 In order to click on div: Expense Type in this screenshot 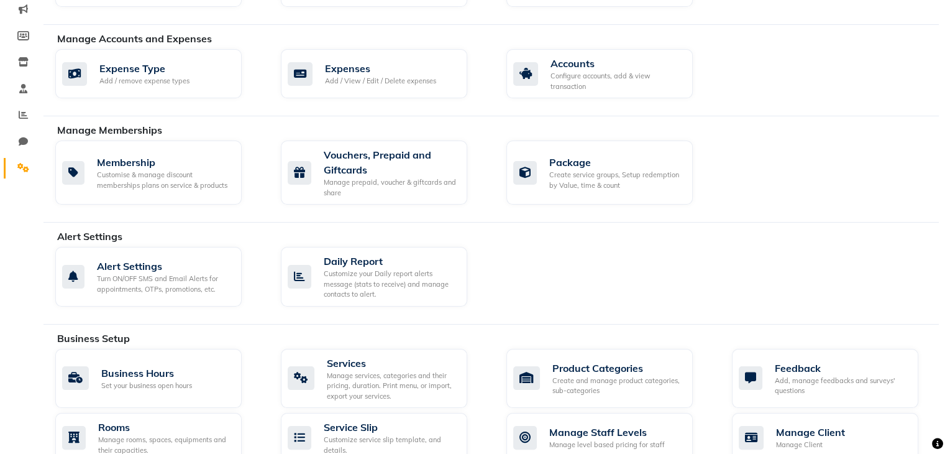, I will do `click(144, 68)`.